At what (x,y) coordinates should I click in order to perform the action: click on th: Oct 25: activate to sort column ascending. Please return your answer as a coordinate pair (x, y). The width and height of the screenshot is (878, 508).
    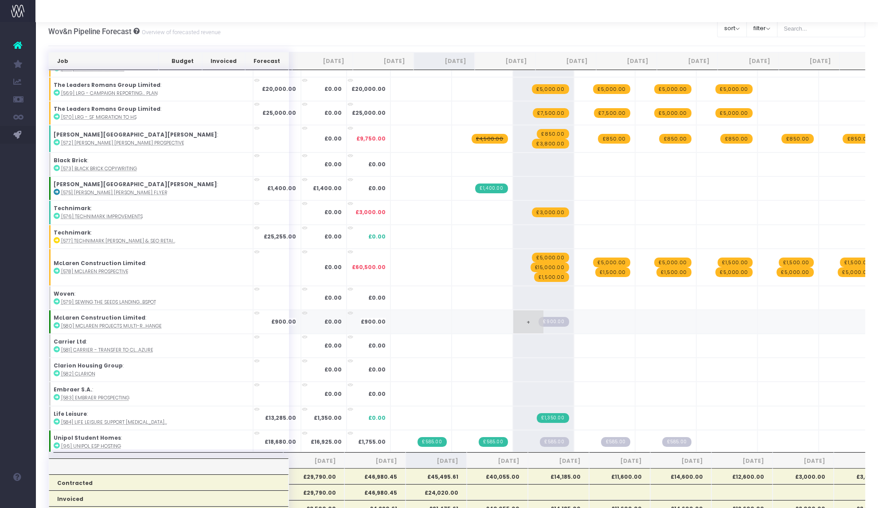
    Looking at the image, I should click on (505, 61).